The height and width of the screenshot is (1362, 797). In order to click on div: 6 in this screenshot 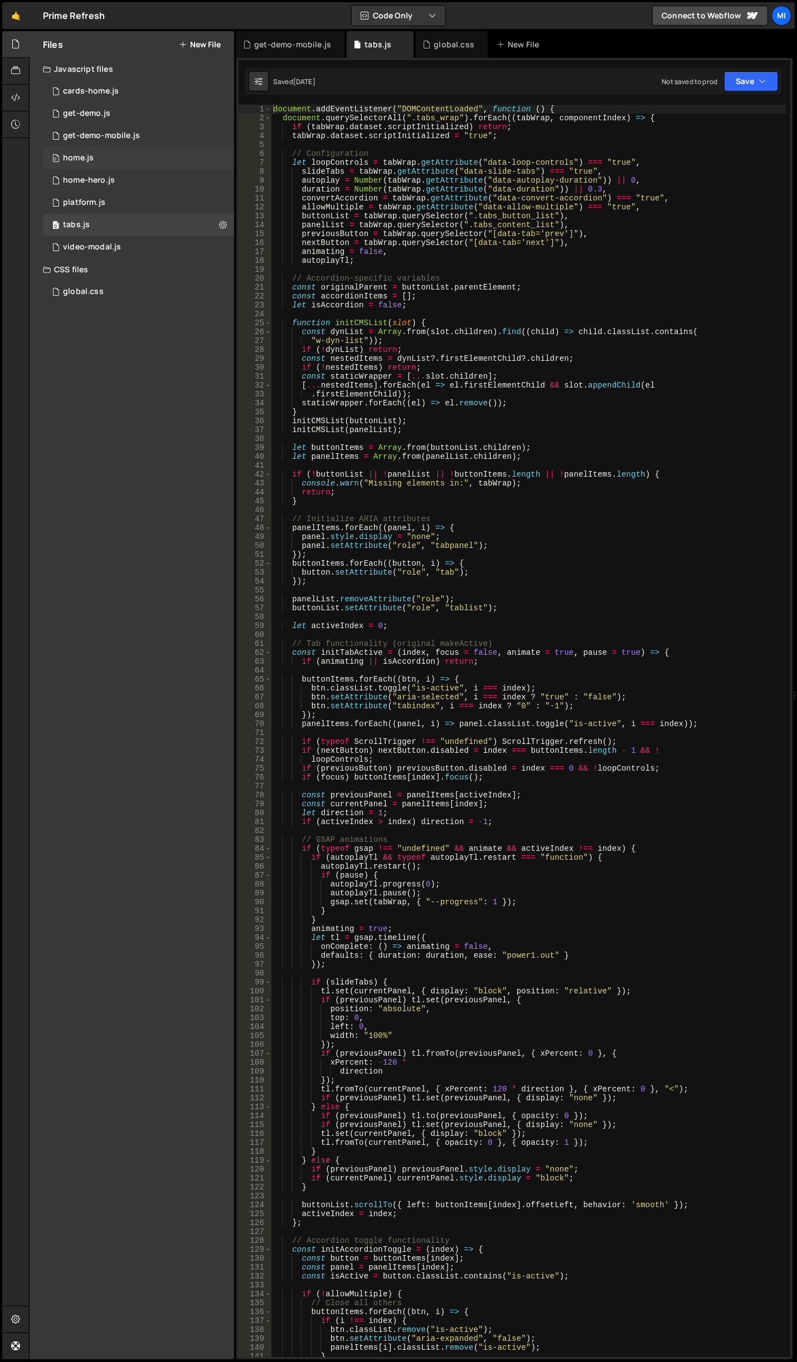, I will do `click(255, 154)`.